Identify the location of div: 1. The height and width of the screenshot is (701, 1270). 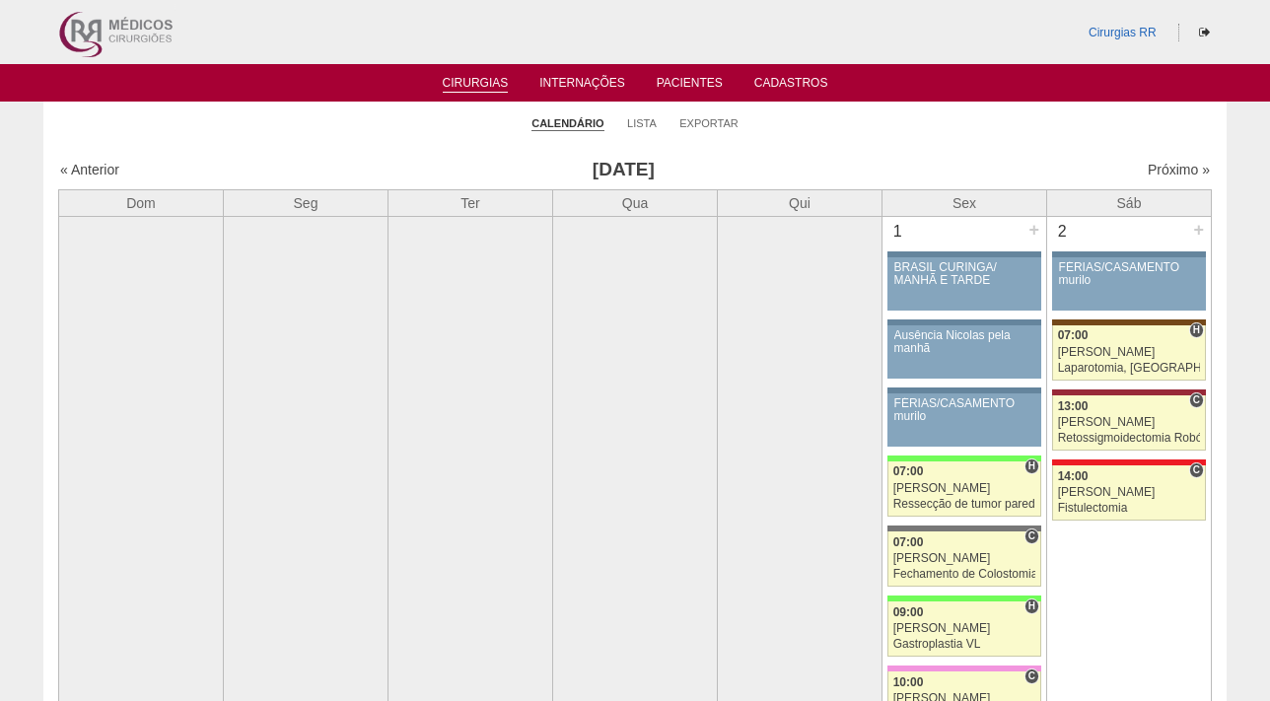
(897, 232).